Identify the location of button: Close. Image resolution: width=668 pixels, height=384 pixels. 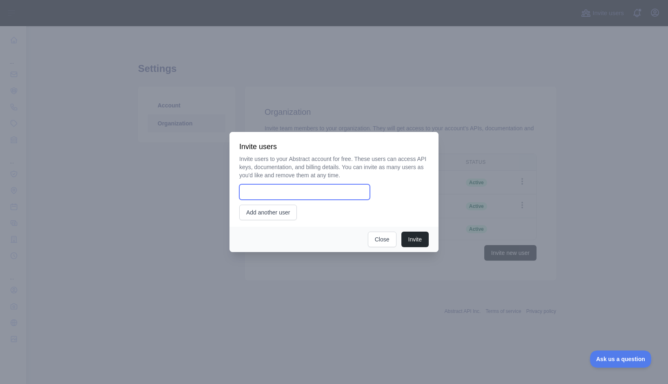
(382, 239).